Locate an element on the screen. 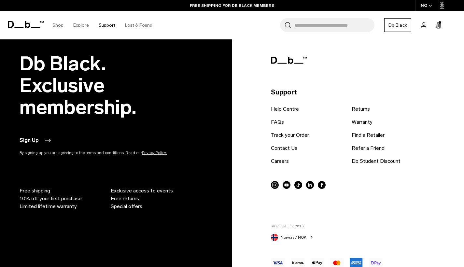  a: Returns is located at coordinates (361, 109).